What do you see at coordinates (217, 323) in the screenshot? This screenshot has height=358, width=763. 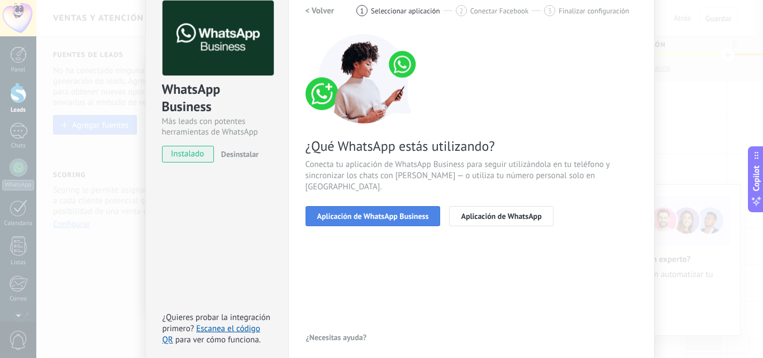 I see `span: ¿Quieres probar la integración primero?` at bounding box center [217, 323].